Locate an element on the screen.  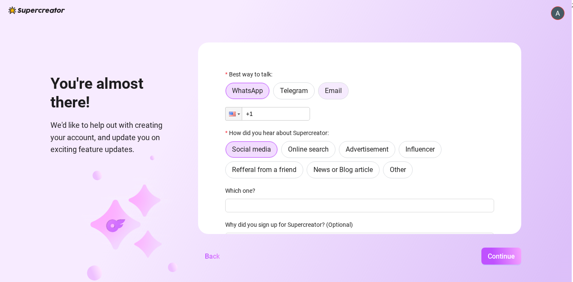
span: Other is located at coordinates (398, 169).